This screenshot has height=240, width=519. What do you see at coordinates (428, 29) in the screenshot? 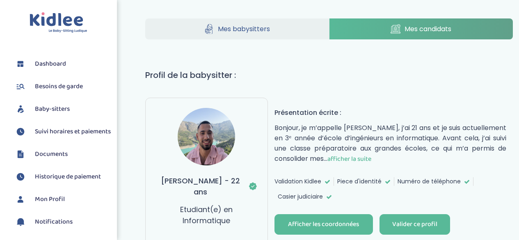
I see `span: Mes candidats` at bounding box center [428, 29].